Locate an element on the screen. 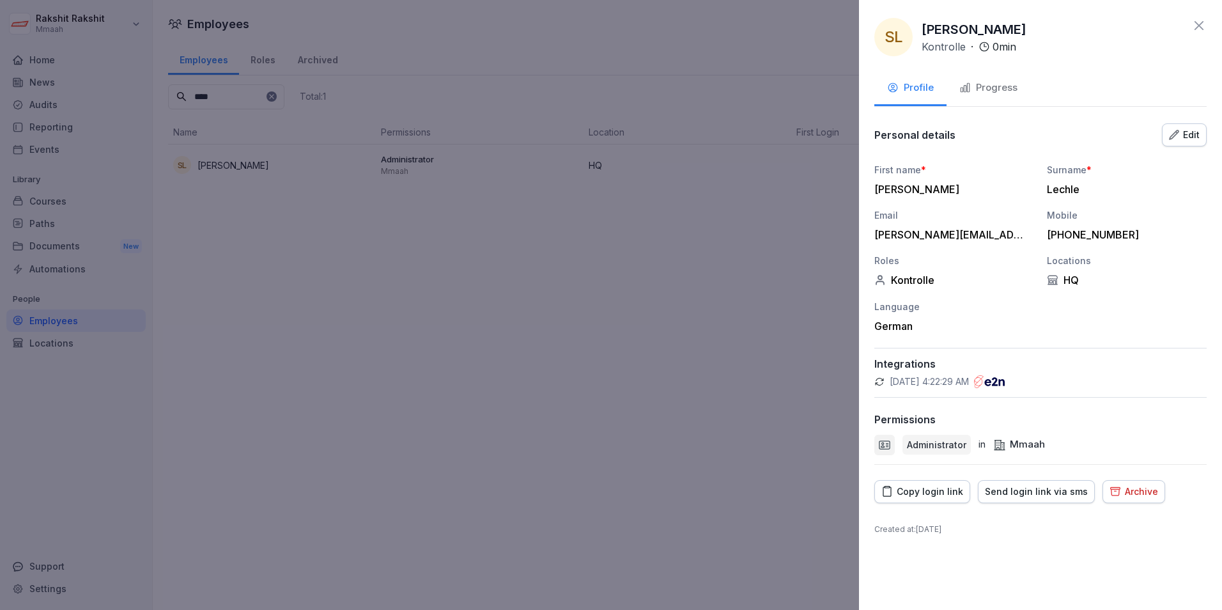 The height and width of the screenshot is (610, 1222). div: Send login link via sms is located at coordinates (1036, 492).